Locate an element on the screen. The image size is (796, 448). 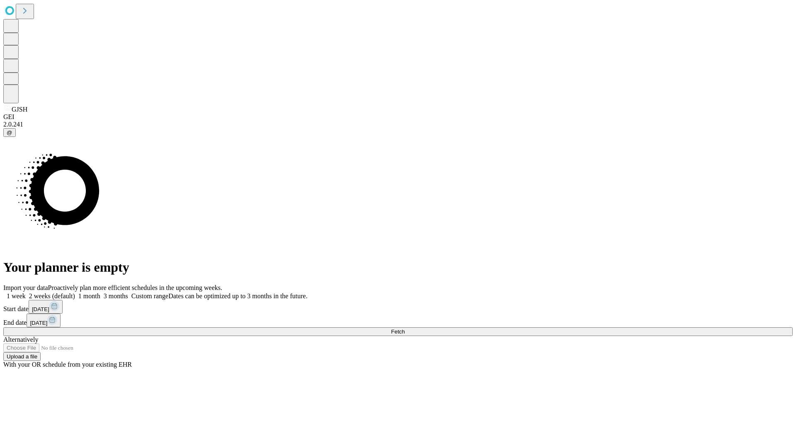
span: Fetch is located at coordinates (397, 331).